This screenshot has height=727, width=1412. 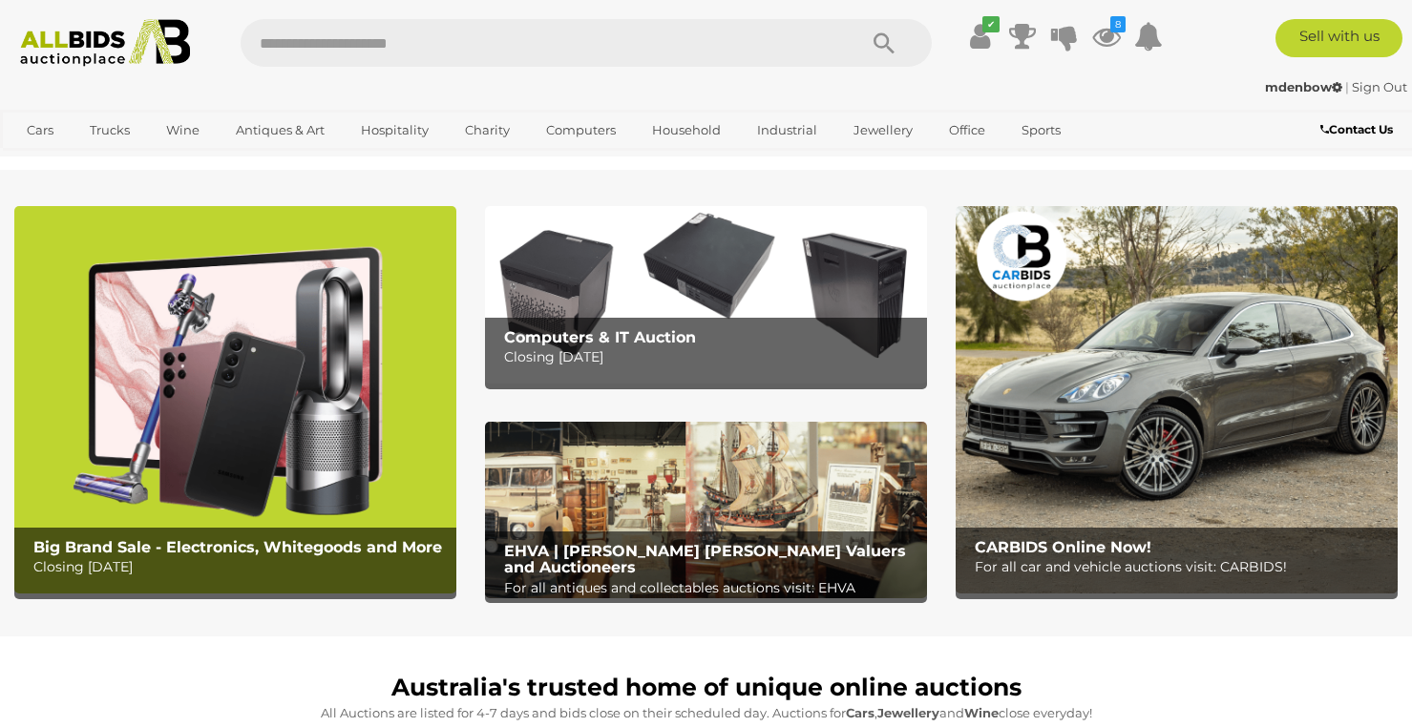 What do you see at coordinates (884, 43) in the screenshot?
I see `button: Search` at bounding box center [884, 43].